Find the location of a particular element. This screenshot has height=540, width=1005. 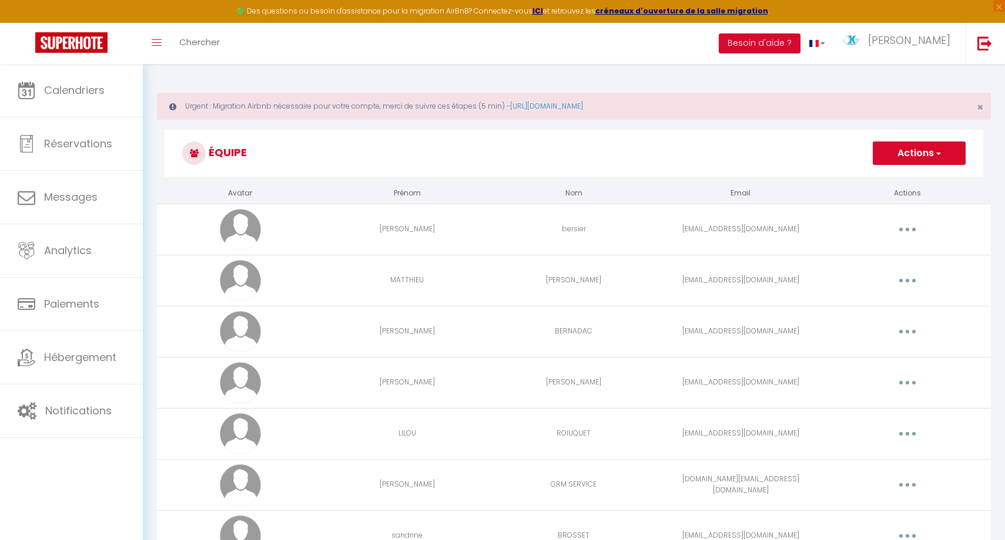

th: Actions is located at coordinates (907, 193).